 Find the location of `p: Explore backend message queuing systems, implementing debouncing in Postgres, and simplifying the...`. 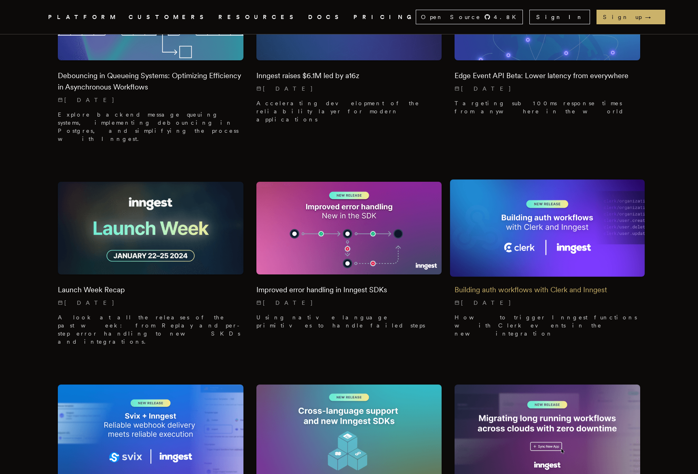

p: Explore backend message queuing systems, implementing debouncing in Postgres, and simplifying the... is located at coordinates (150, 127).